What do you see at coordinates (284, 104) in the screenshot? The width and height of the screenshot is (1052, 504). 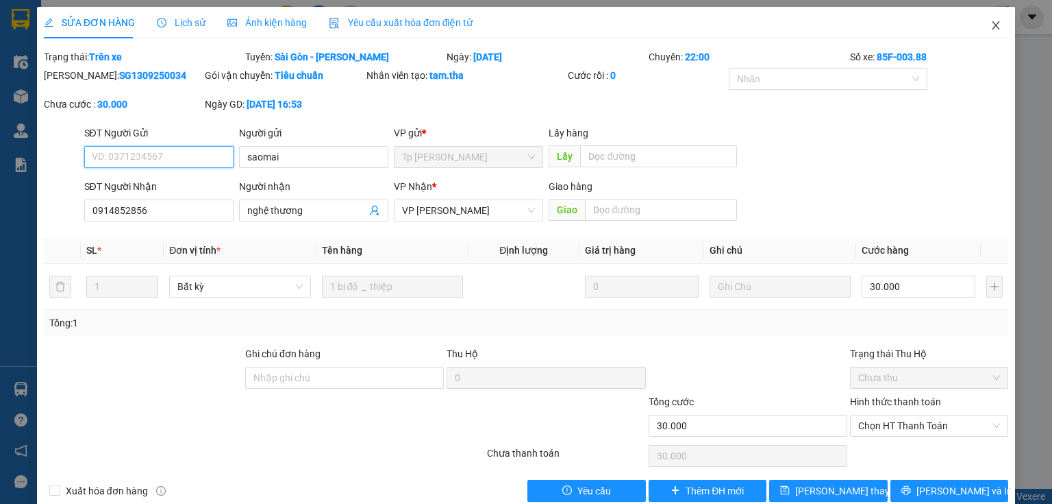 I see `div: Ngày GD:` at bounding box center [284, 104].